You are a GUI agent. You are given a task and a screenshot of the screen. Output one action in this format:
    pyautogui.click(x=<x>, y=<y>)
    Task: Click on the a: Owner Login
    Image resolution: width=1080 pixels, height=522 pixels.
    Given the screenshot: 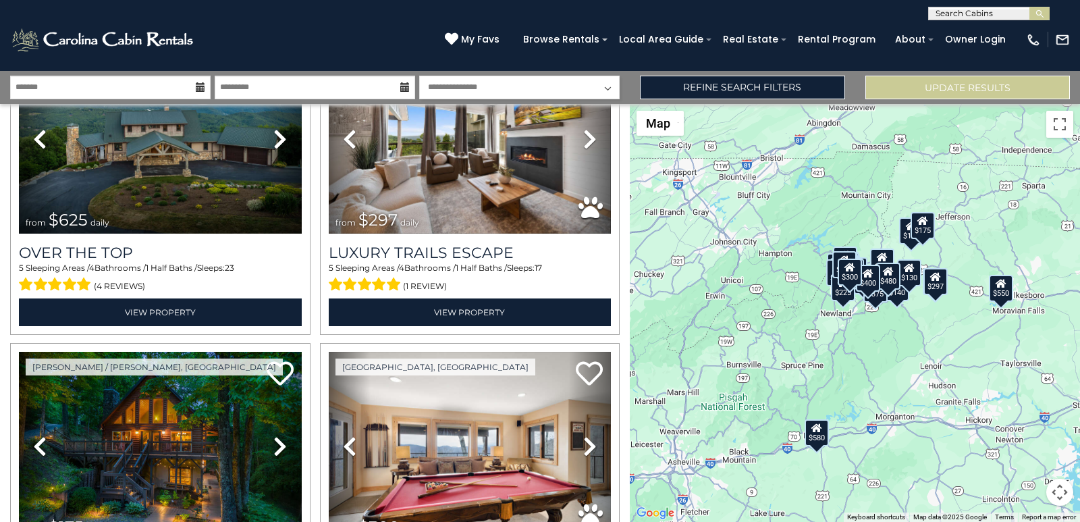 What is the action you would take?
    pyautogui.click(x=976, y=39)
    